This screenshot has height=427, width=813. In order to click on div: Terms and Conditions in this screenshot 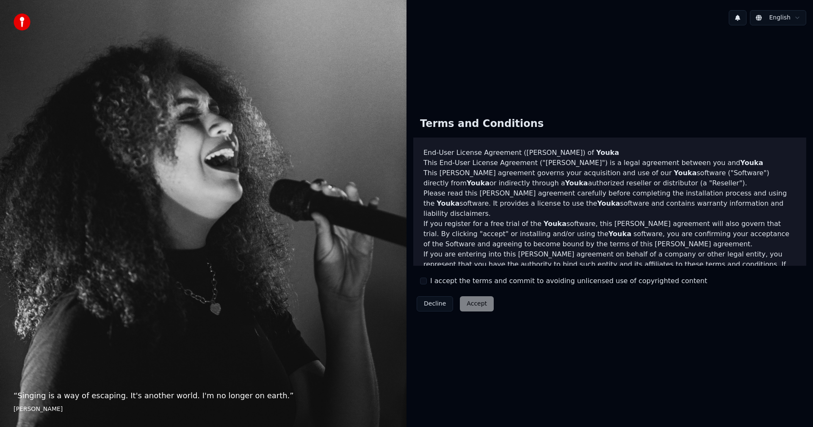, I will do `click(482, 124)`.